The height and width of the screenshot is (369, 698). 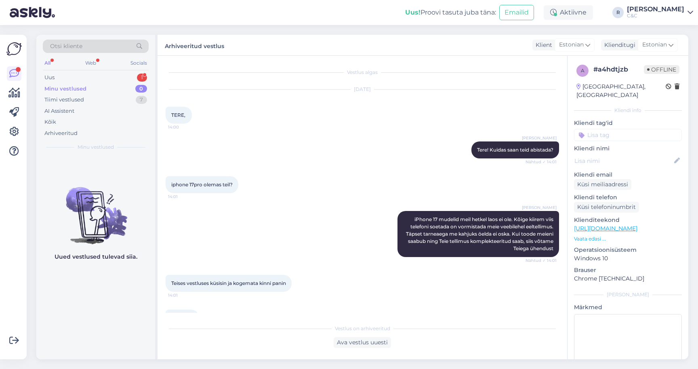 What do you see at coordinates (628, 250) in the screenshot?
I see `p: Operatsioonisüsteem` at bounding box center [628, 250].